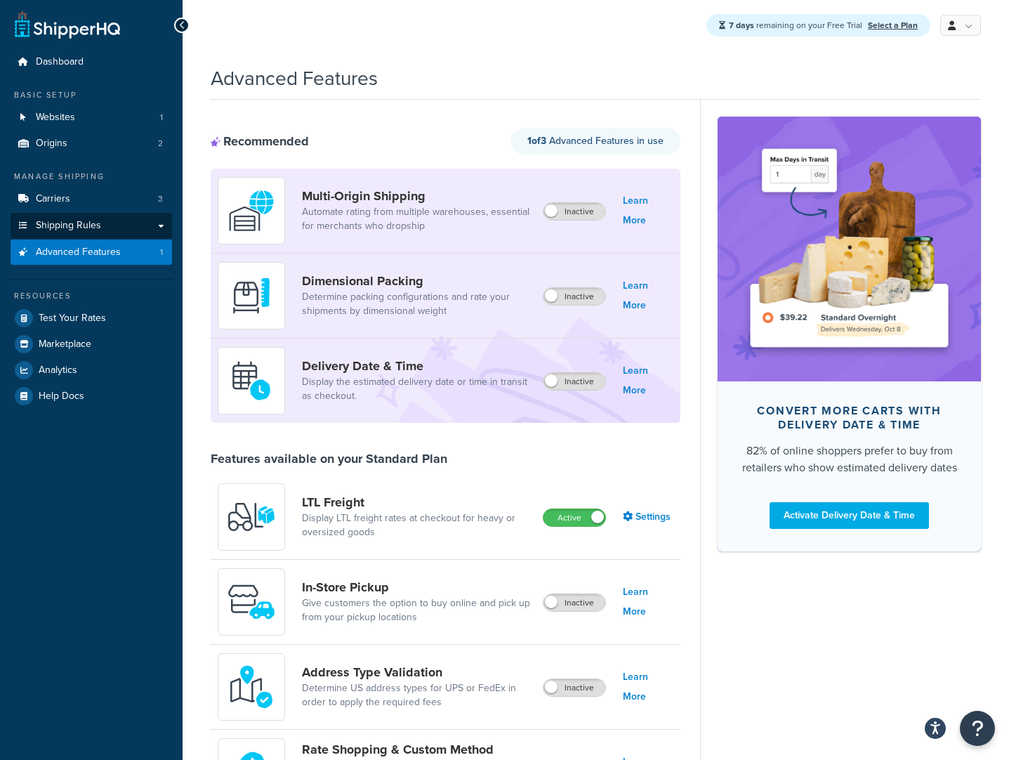  I want to click on a: Websites1, so click(91, 117).